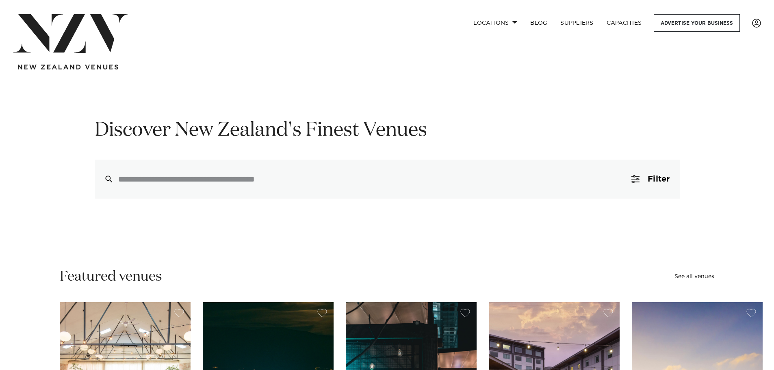  I want to click on a: Capacities, so click(624, 23).